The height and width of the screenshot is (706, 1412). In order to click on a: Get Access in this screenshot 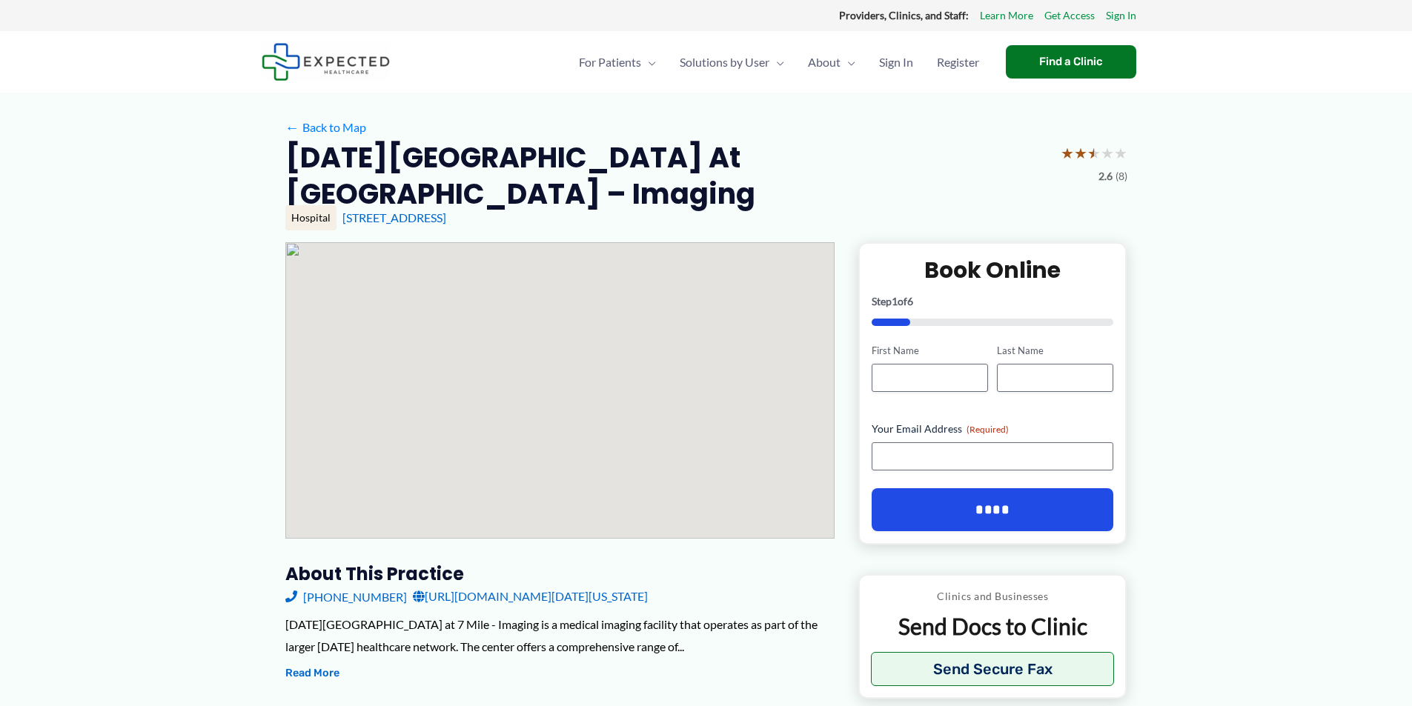, I will do `click(1070, 16)`.